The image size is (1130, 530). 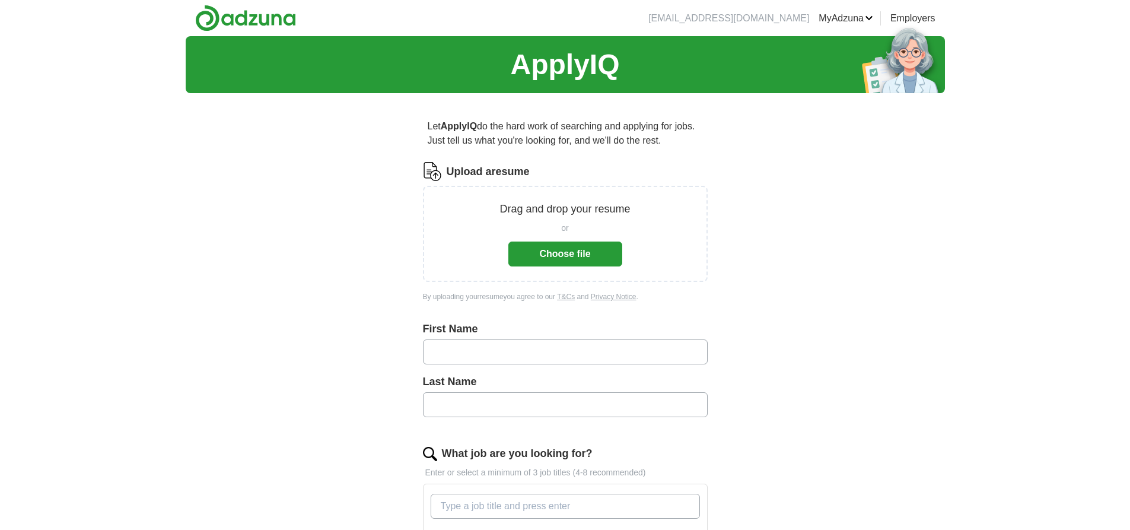 What do you see at coordinates (913, 18) in the screenshot?
I see `a: Employers` at bounding box center [913, 18].